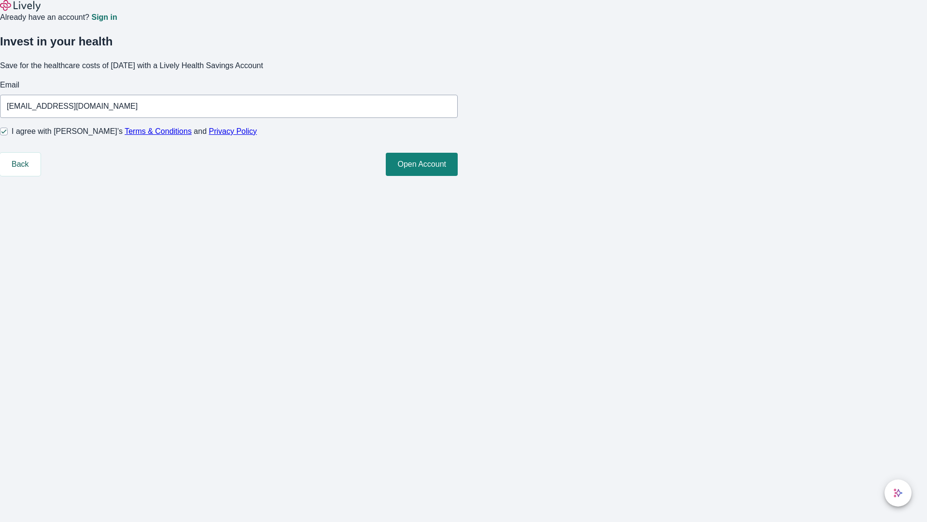  What do you see at coordinates (104, 17) in the screenshot?
I see `div: Sign in` at bounding box center [104, 17].